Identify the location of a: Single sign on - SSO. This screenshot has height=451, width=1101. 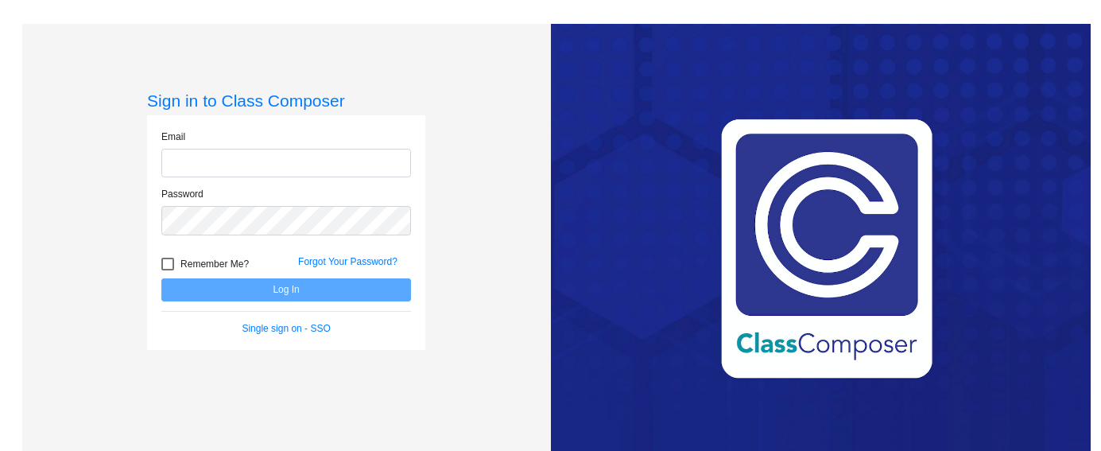
(285, 328).